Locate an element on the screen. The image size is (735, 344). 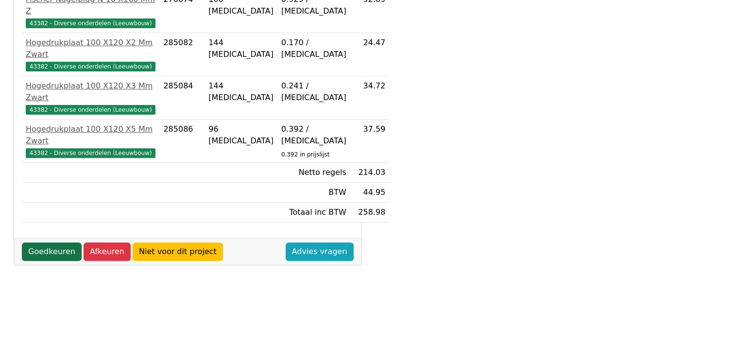
td: 24.47 is located at coordinates (369, 54).